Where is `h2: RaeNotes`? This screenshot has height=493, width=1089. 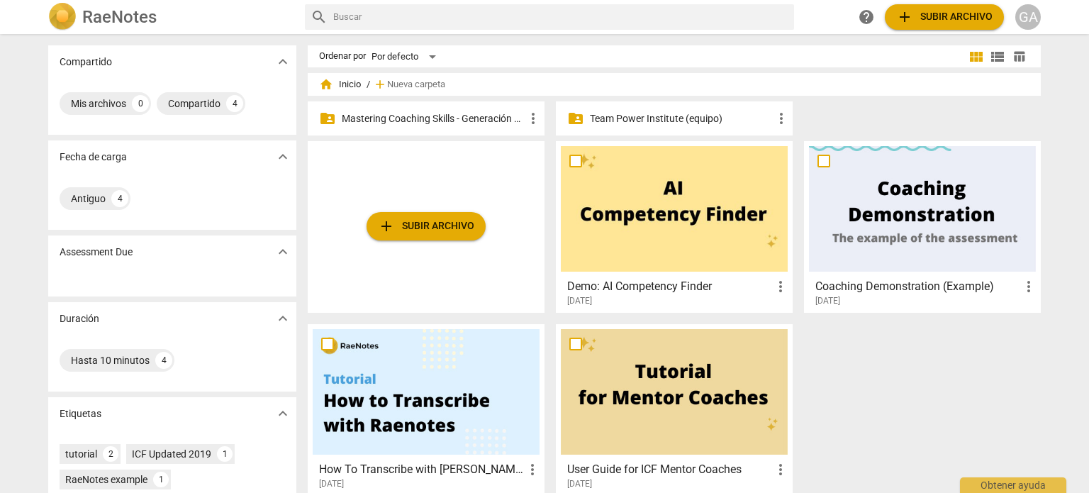 h2: RaeNotes is located at coordinates (119, 17).